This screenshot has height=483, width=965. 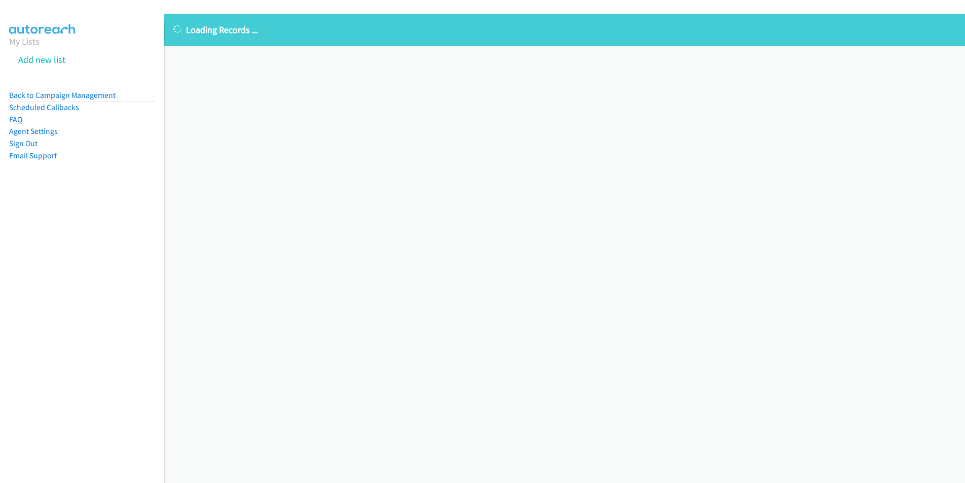 What do you see at coordinates (42, 59) in the screenshot?
I see `a: Add new list` at bounding box center [42, 59].